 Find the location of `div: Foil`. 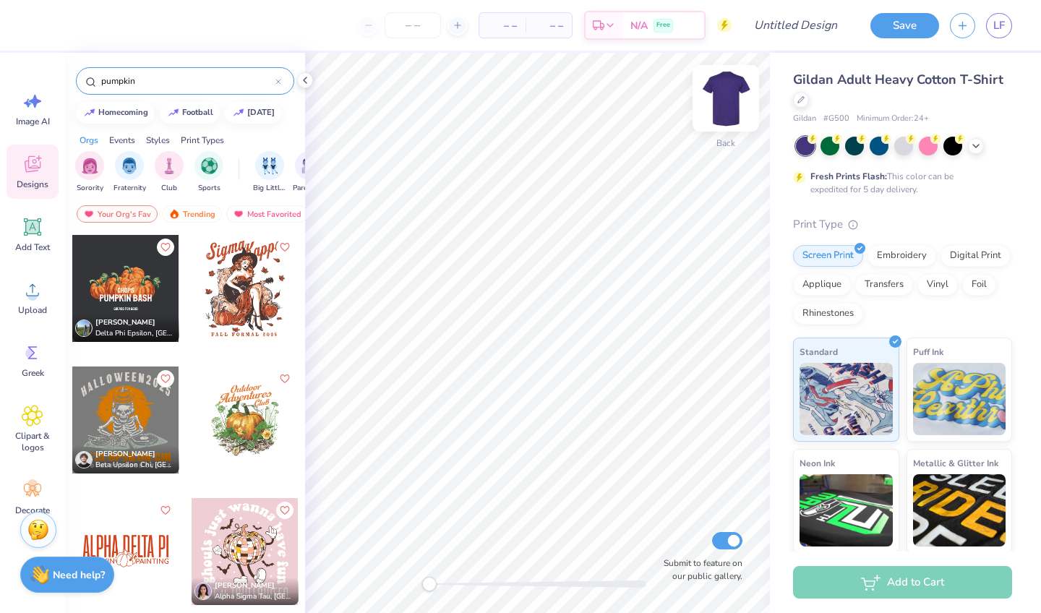

div: Foil is located at coordinates (979, 285).